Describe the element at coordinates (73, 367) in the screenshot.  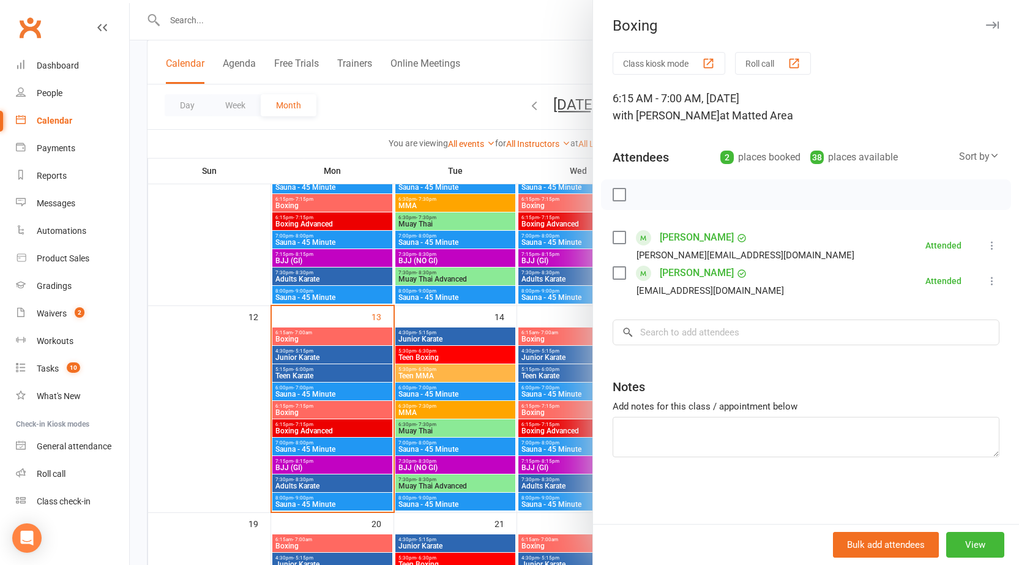
I see `span: 10` at that location.